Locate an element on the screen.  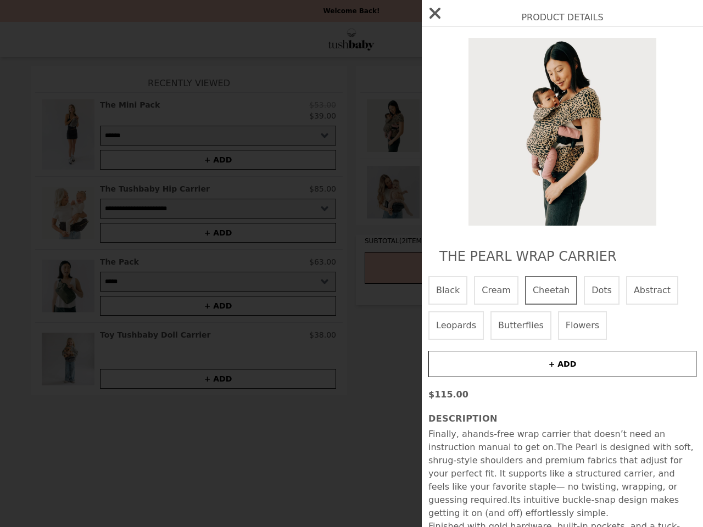
button: + ADD is located at coordinates (562, 364).